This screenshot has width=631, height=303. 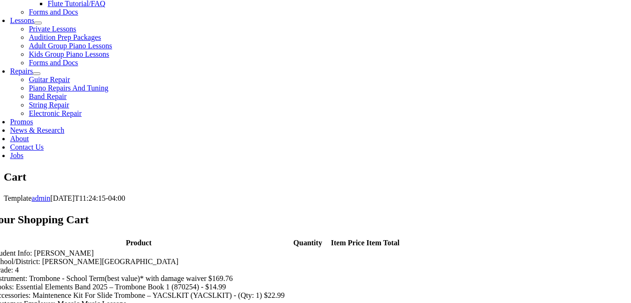 I want to click on a: Guitar Repair, so click(x=49, y=79).